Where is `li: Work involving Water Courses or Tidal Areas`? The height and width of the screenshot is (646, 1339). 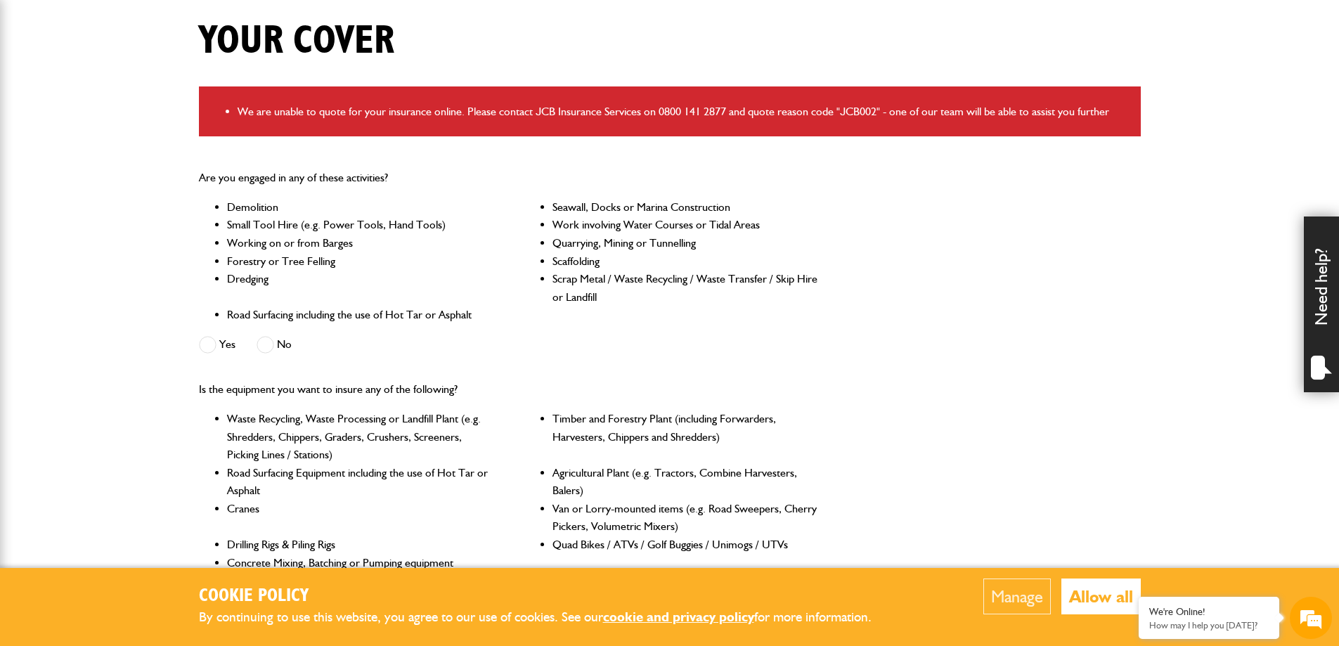 li: Work involving Water Courses or Tidal Areas is located at coordinates (685, 225).